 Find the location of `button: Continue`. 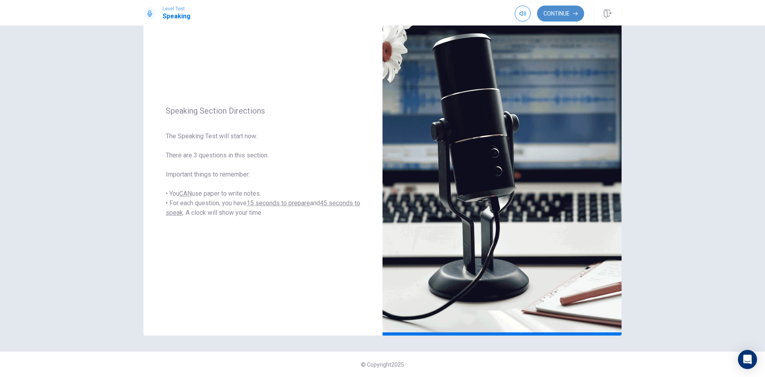

button: Continue is located at coordinates (560, 14).